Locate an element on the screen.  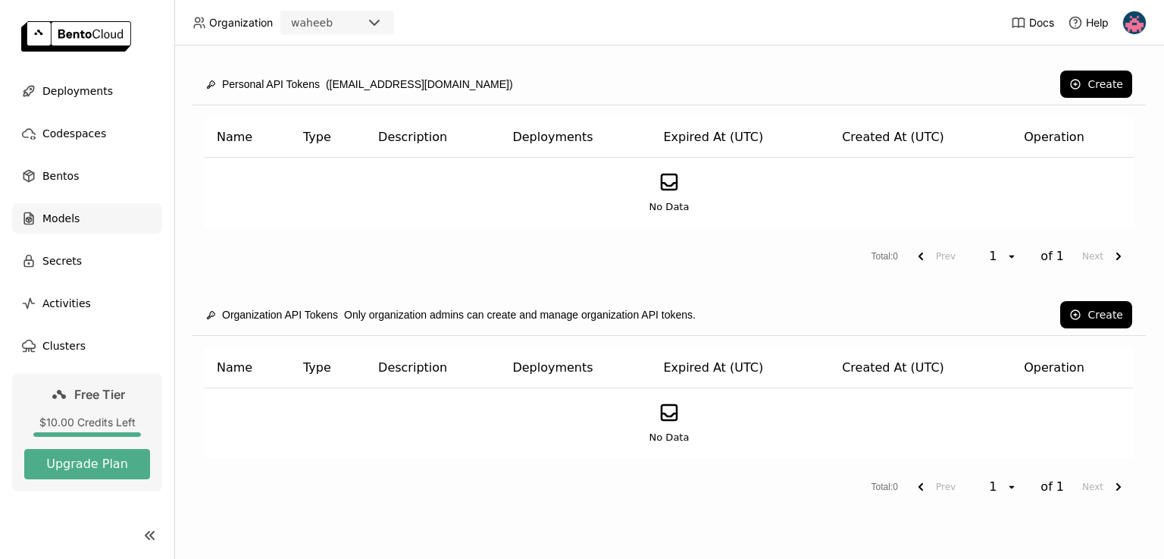
div: $10.00 Credits Left is located at coordinates (87, 422).